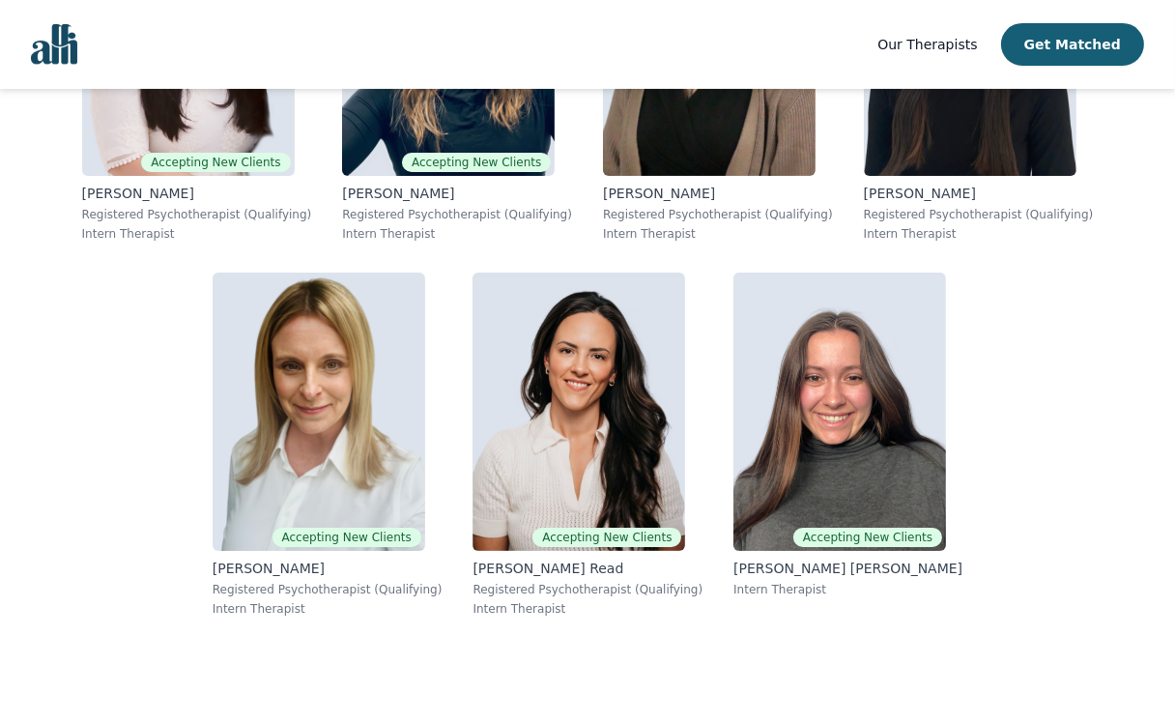 The width and height of the screenshot is (1175, 723). I want to click on button: Get Matched, so click(1072, 44).